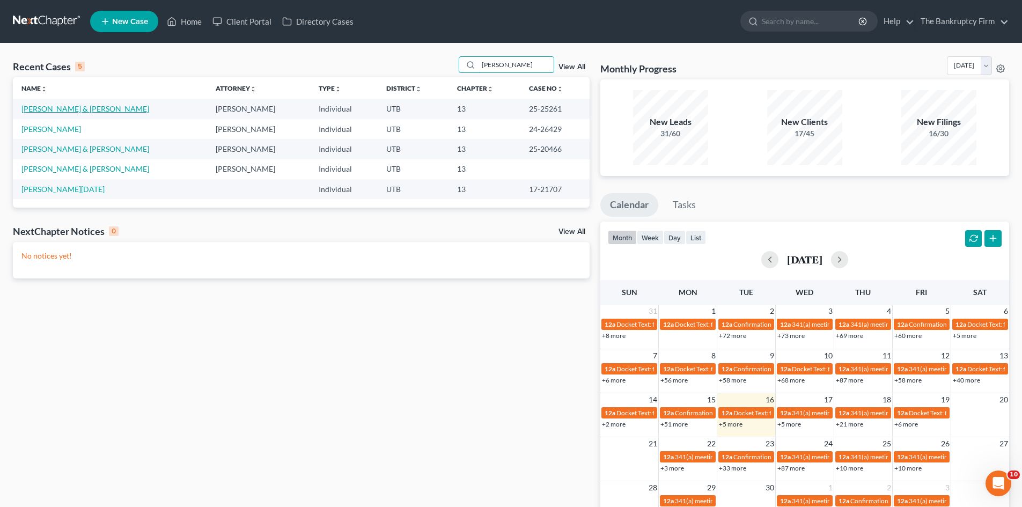 The image size is (1022, 507). I want to click on a: +10 more, so click(908, 468).